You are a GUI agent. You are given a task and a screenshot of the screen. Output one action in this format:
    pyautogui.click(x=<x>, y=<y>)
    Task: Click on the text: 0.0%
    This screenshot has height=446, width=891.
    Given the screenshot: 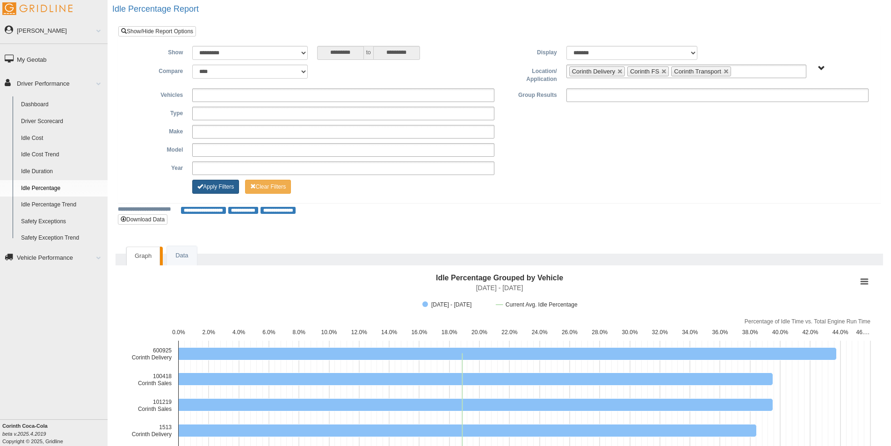 What is the action you would take?
    pyautogui.click(x=179, y=332)
    